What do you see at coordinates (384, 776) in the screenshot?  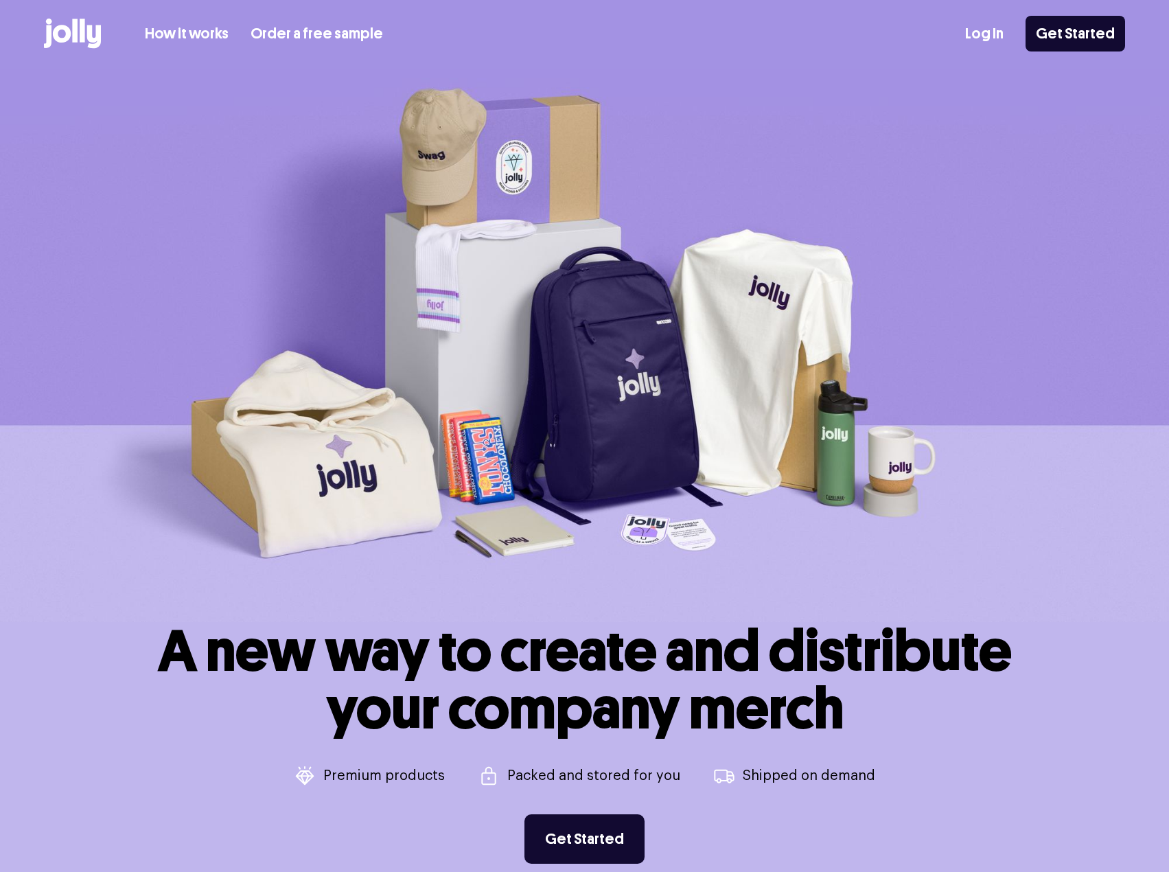 I see `p: Premium products` at bounding box center [384, 776].